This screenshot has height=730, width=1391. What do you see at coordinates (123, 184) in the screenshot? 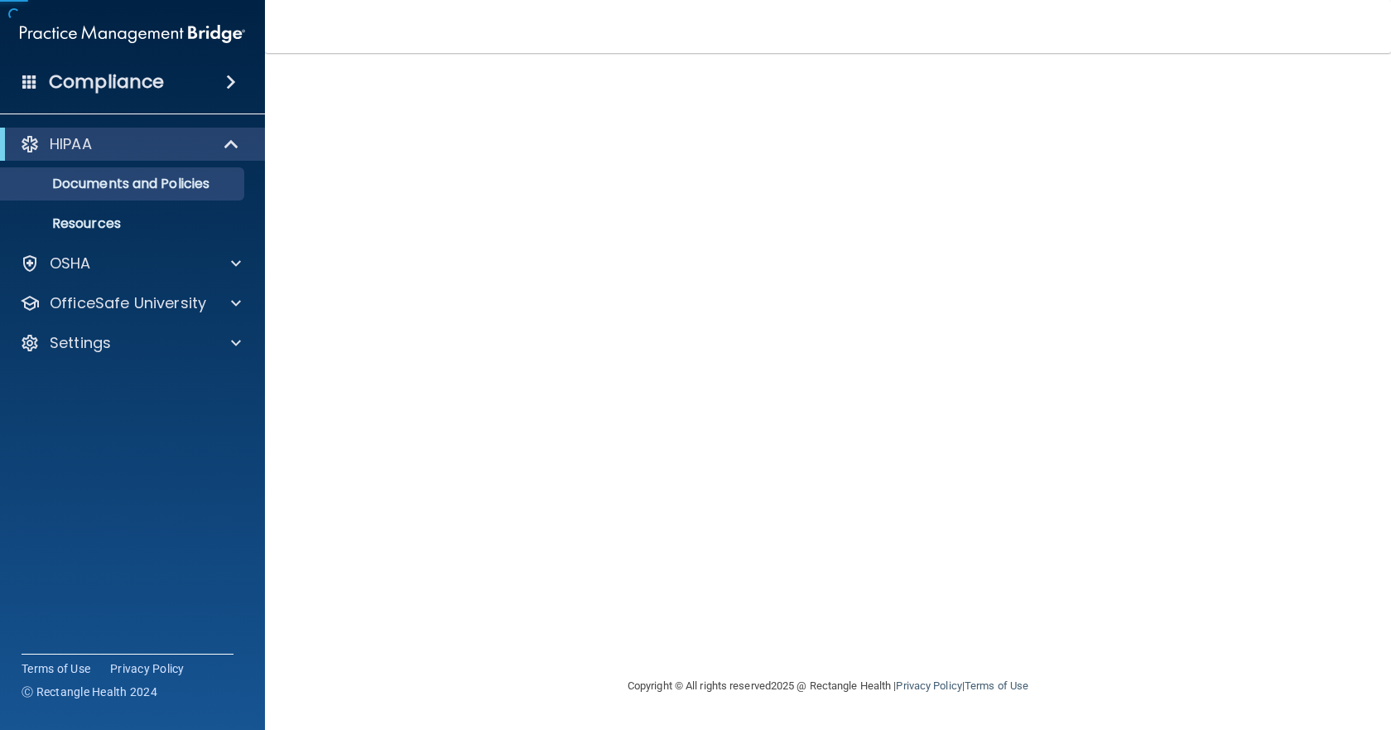
I see `p: Documents and Policies` at bounding box center [123, 184].